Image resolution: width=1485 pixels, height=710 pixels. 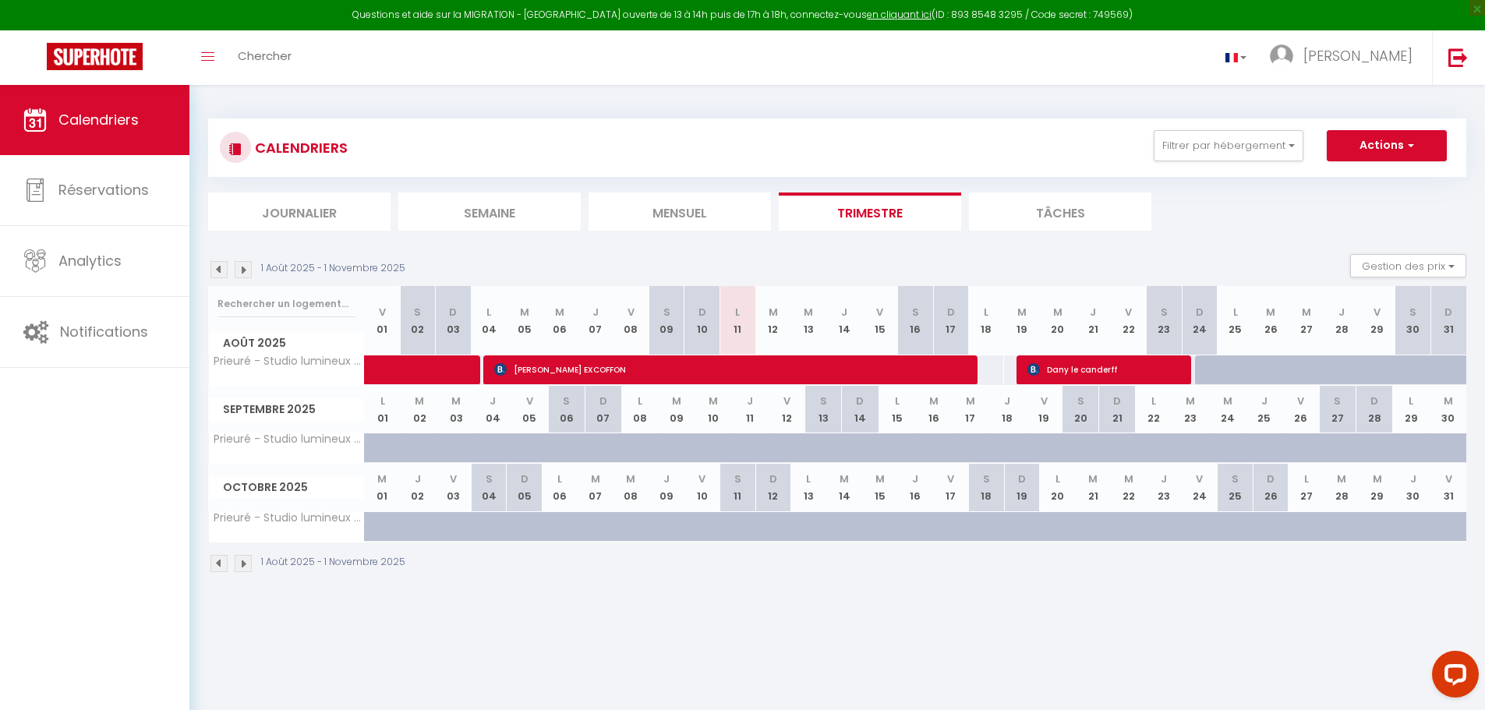 I want to click on th: 02, so click(x=419, y=409).